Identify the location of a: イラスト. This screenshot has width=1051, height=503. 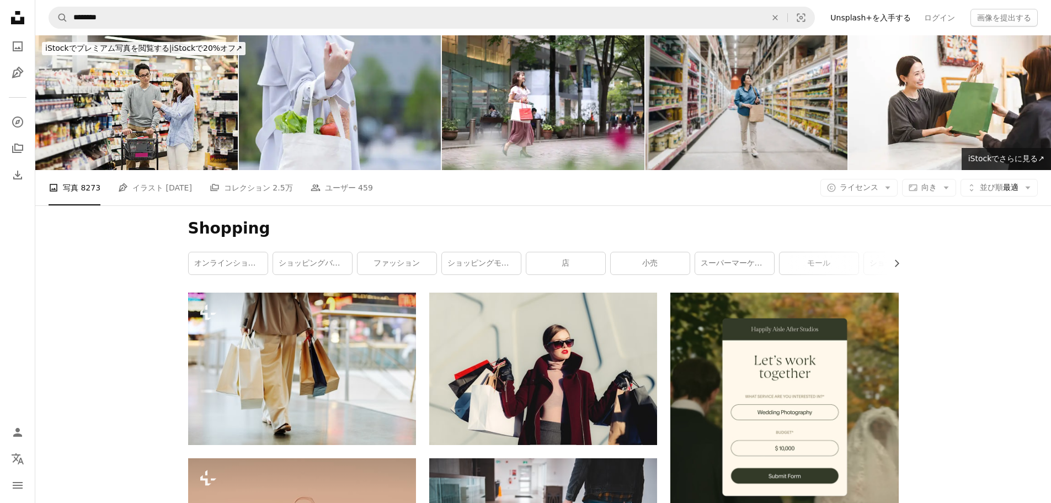
(18, 73).